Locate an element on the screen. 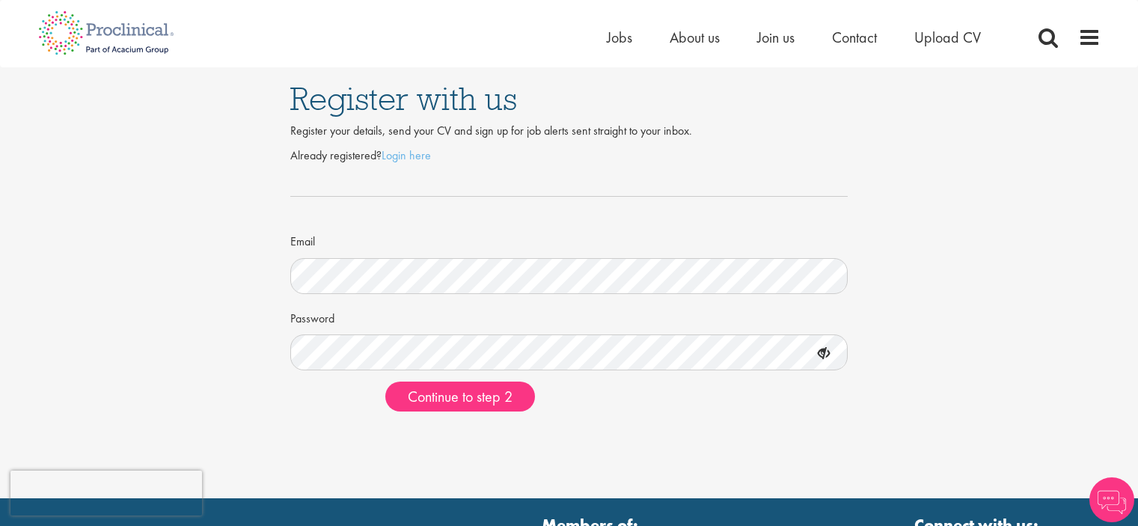 The height and width of the screenshot is (526, 1138). button: Continue to step 2 is located at coordinates (460, 396).